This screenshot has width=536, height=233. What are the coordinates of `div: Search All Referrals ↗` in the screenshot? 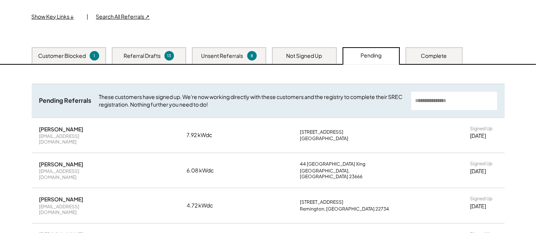 It's located at (123, 17).